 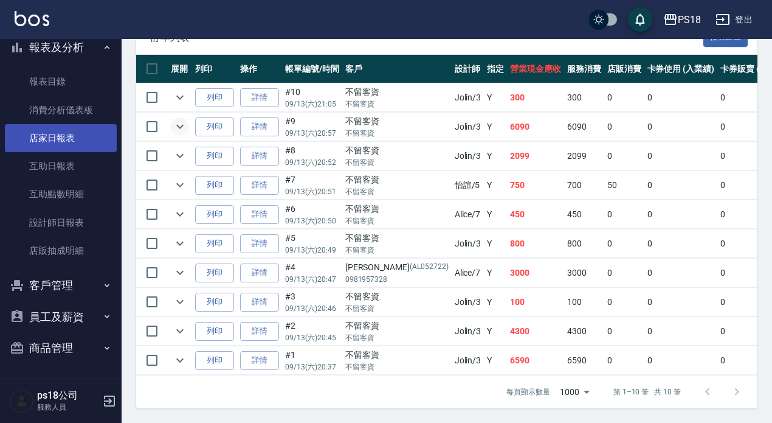 I want to click on p: 09/13 (六) 20:47, so click(x=312, y=279).